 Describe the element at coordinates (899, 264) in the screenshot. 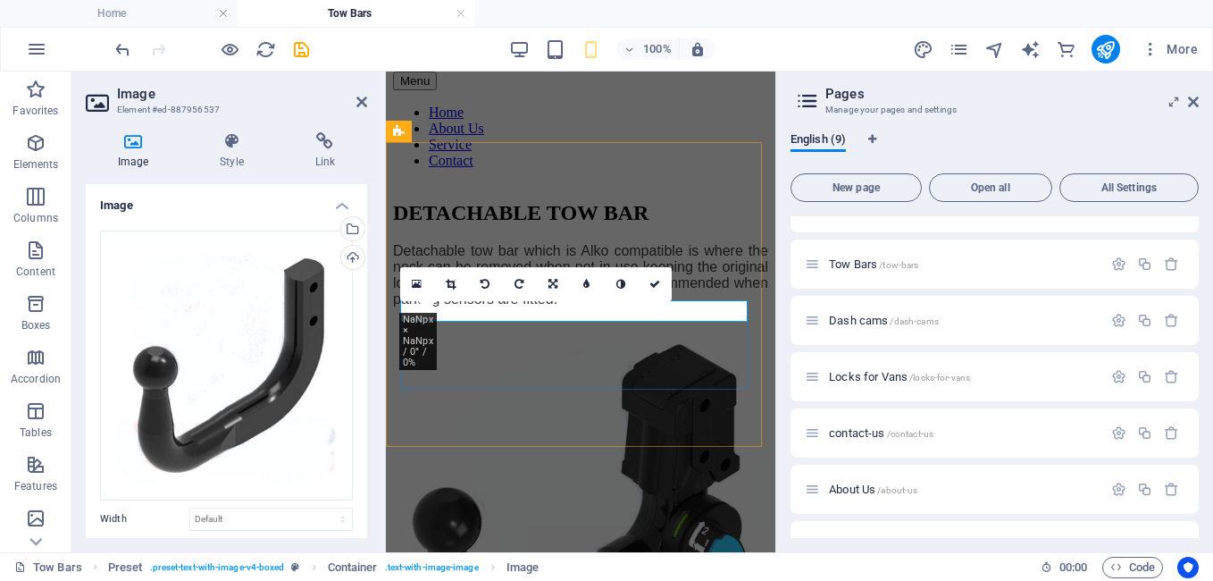

I see `span: /tow-bars` at that location.